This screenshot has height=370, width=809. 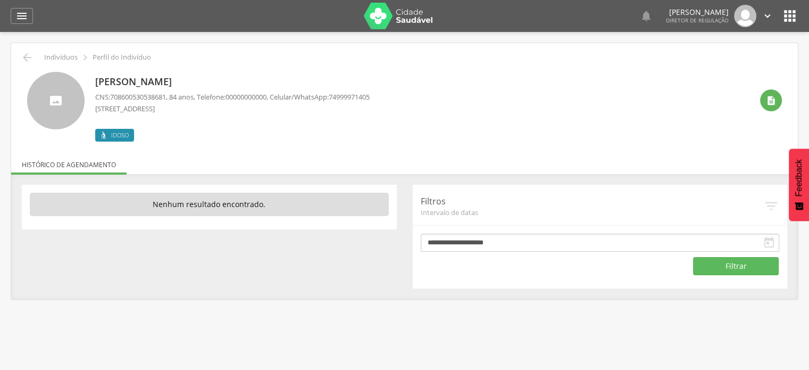 I want to click on p: CNS: , 84 anos, Telefone: , Celular/WhatsApp:, so click(x=232, y=97).